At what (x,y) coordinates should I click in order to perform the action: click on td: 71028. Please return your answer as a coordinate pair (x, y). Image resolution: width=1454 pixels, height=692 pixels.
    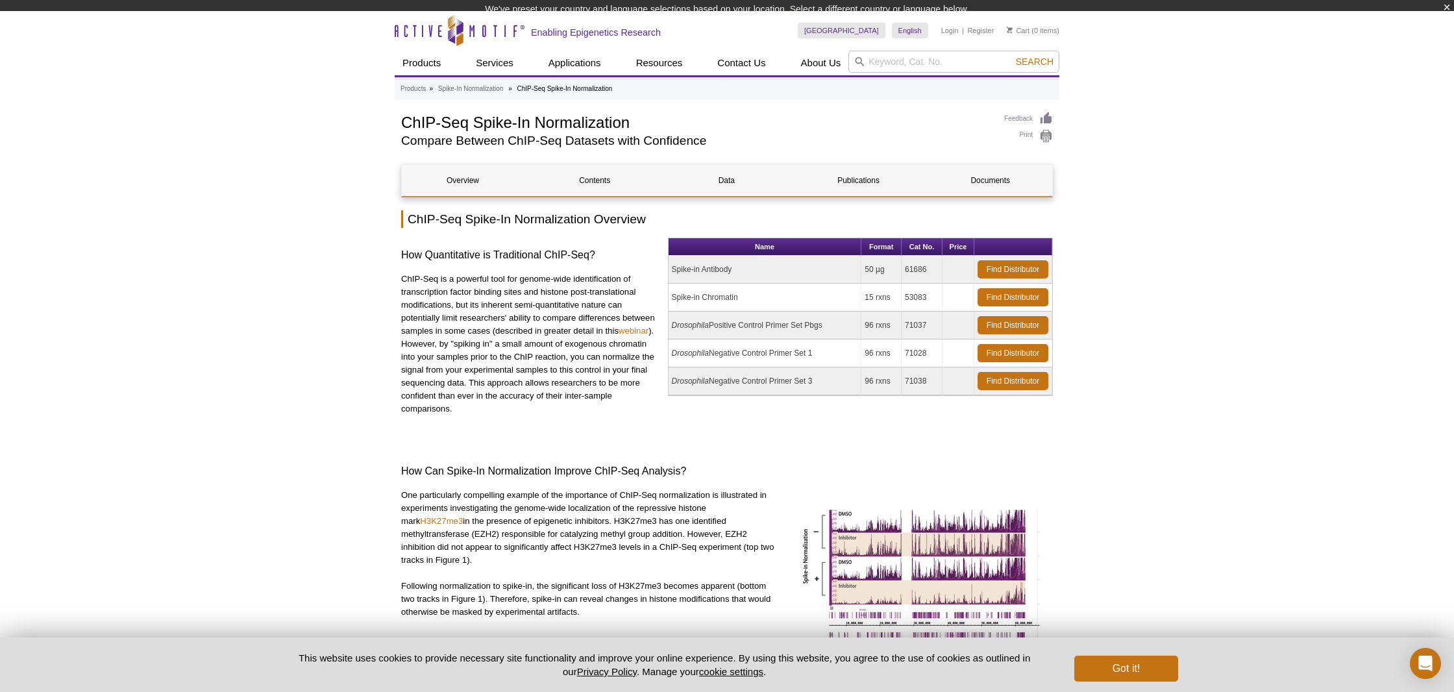
    Looking at the image, I should click on (922, 353).